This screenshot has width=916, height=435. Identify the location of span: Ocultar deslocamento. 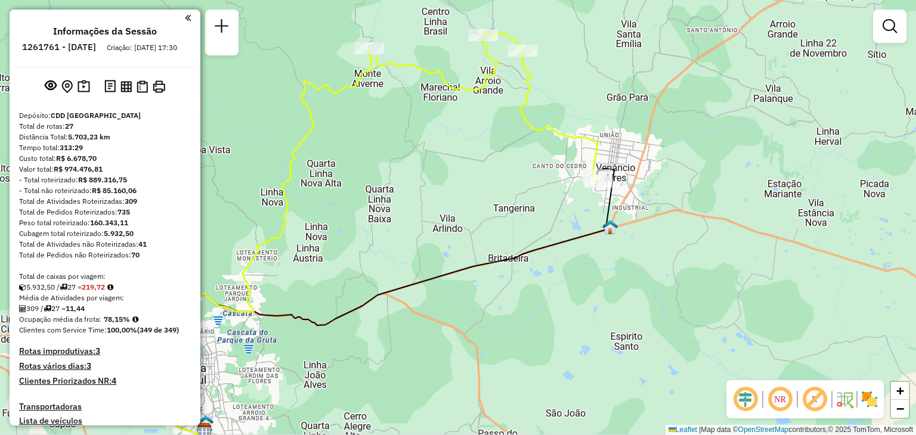
(745, 400).